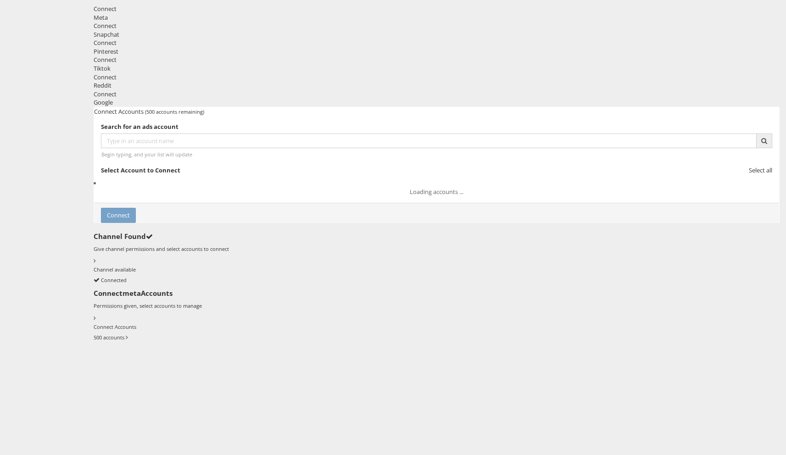 Image resolution: width=786 pixels, height=455 pixels. I want to click on label: Channel available, so click(115, 270).